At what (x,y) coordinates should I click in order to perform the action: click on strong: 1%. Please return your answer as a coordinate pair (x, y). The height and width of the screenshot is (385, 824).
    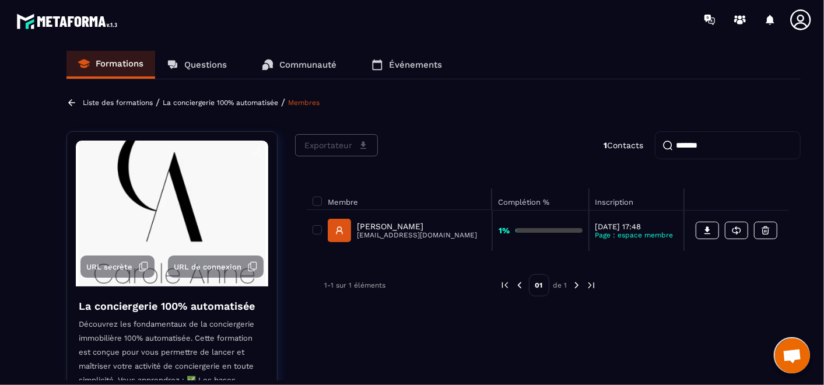
    Looking at the image, I should click on (504, 230).